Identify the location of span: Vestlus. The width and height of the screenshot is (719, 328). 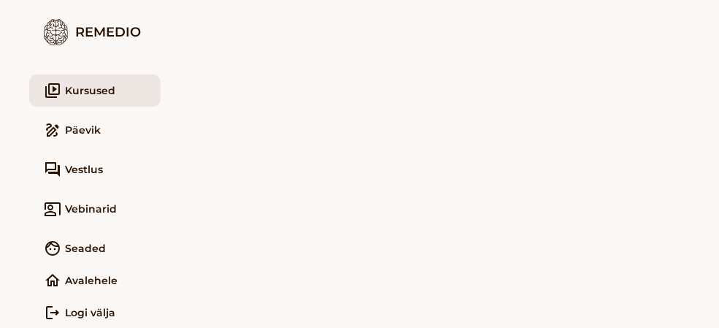
(84, 169).